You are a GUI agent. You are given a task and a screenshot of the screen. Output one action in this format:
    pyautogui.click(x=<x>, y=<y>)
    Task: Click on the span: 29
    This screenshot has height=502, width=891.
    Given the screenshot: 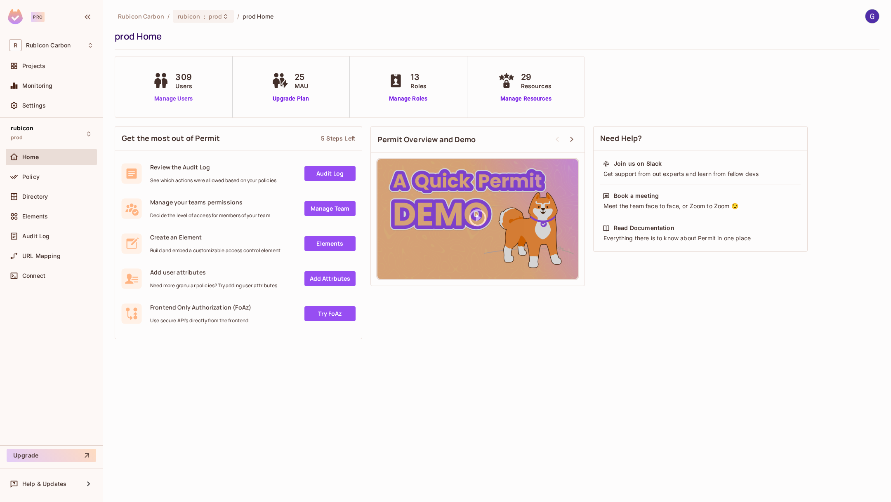 What is the action you would take?
    pyautogui.click(x=536, y=77)
    